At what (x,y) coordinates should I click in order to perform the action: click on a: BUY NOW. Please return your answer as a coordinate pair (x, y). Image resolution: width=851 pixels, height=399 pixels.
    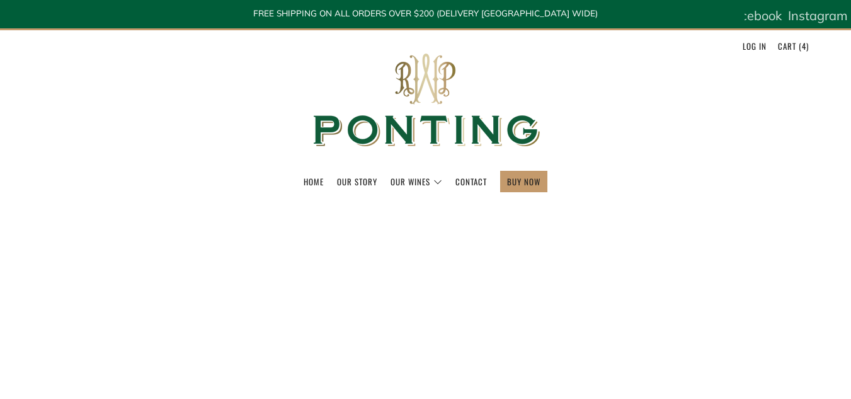
    Looking at the image, I should click on (524, 181).